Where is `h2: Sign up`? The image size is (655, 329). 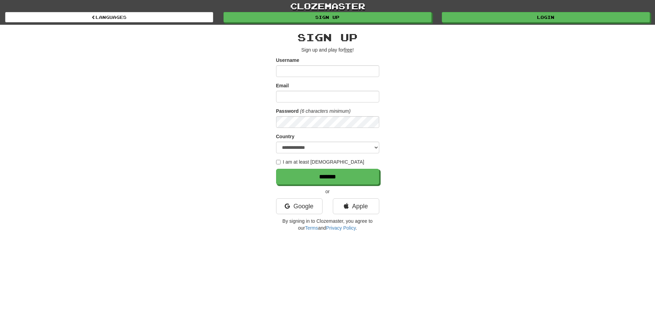
h2: Sign up is located at coordinates (328, 37).